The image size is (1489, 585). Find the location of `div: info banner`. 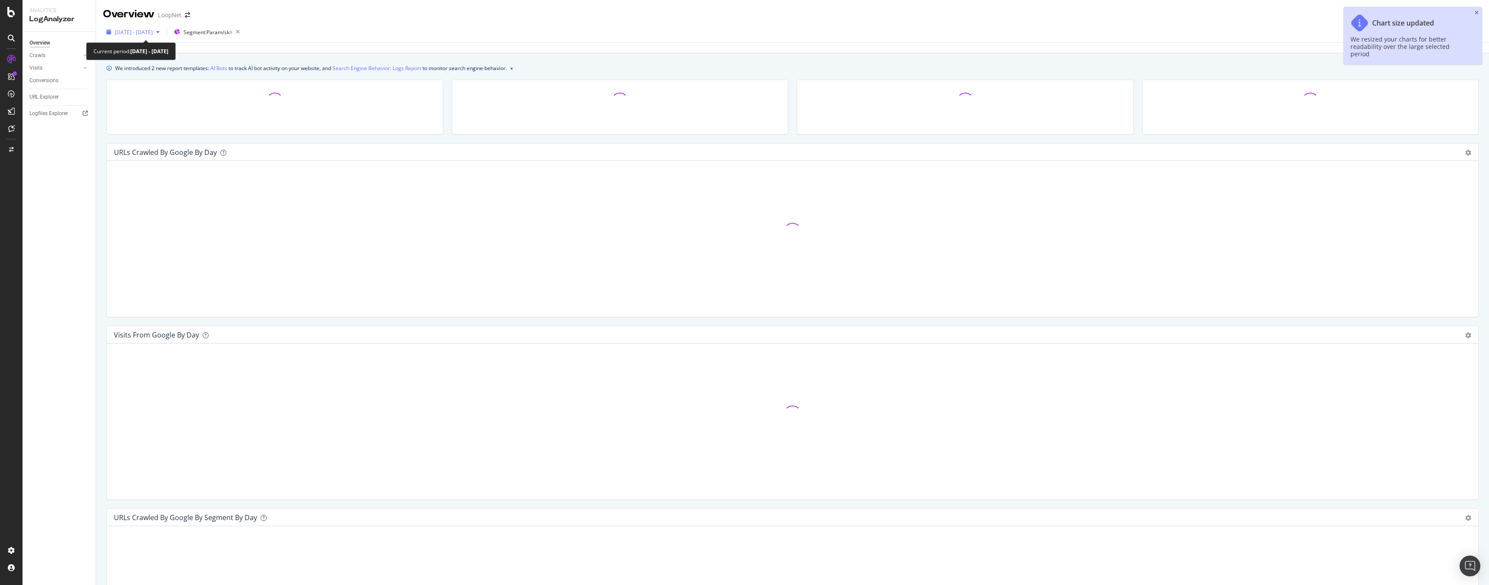

div: info banner is located at coordinates (793, 68).